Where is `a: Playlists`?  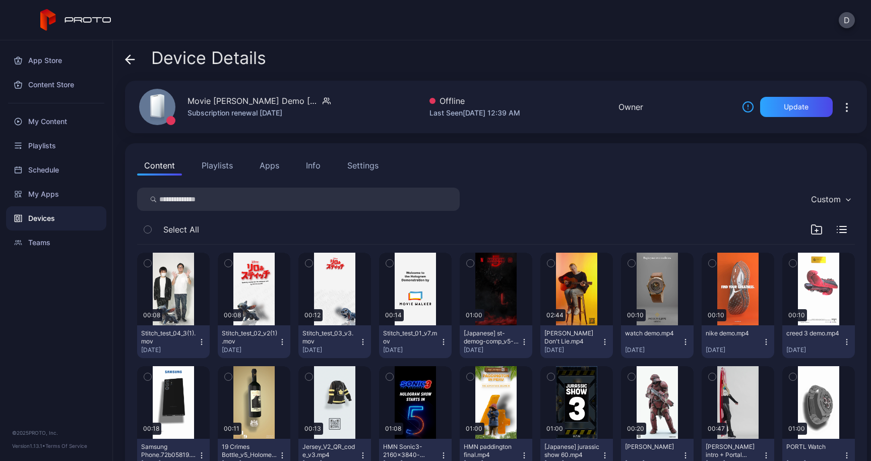 a: Playlists is located at coordinates (56, 146).